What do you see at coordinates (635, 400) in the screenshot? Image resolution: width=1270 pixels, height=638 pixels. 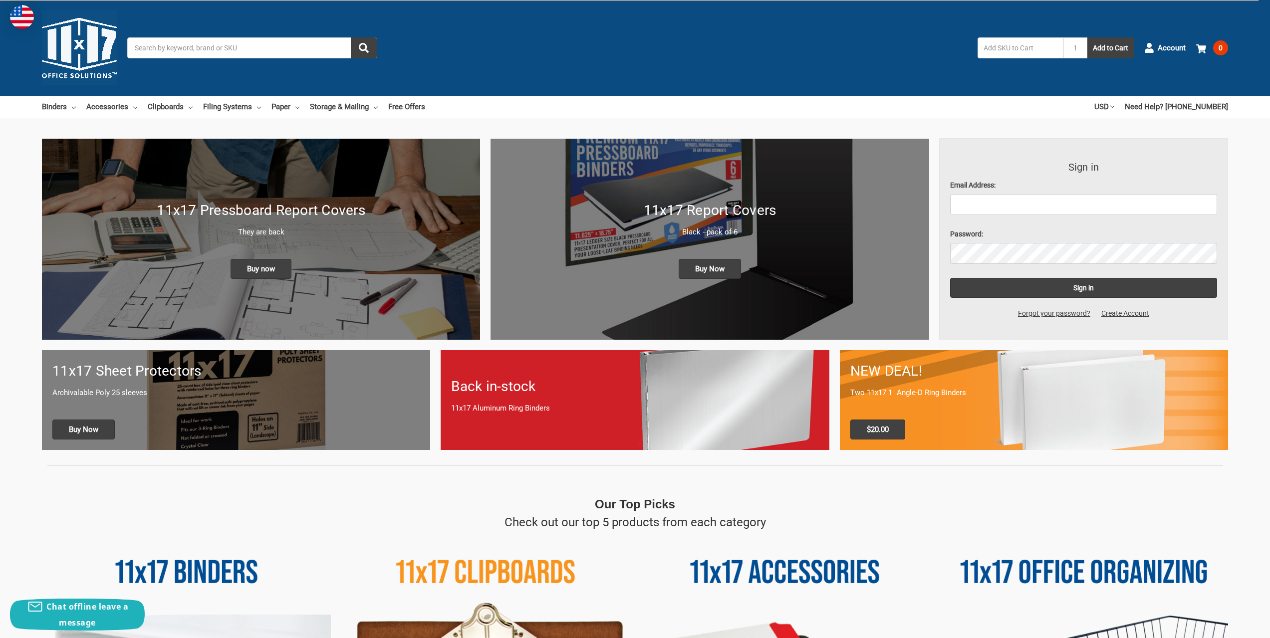 I see `a: Back in-stock 11x17 Aluminum Ring Binders` at bounding box center [635, 400].